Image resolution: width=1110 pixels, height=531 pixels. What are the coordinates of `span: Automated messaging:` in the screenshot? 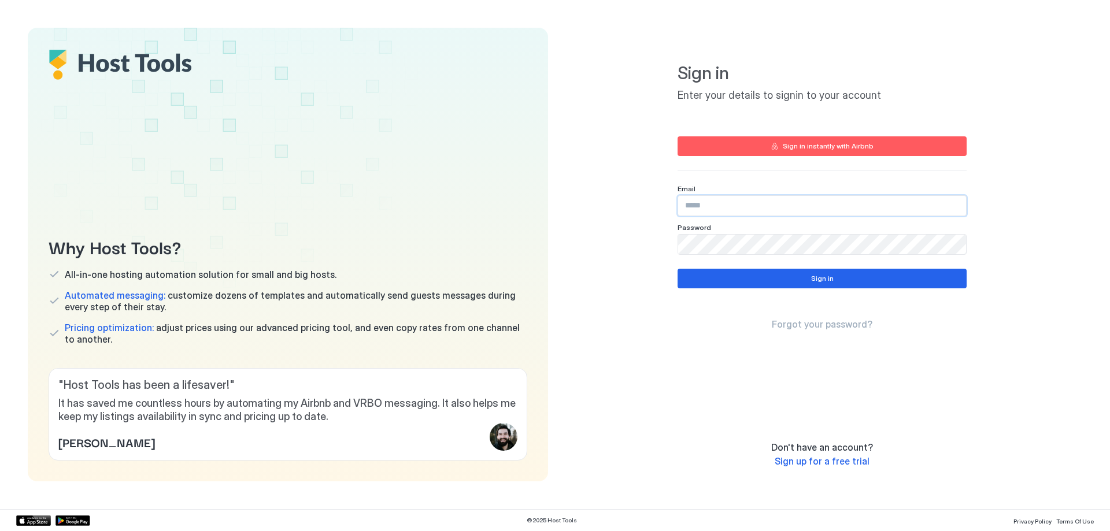 It's located at (115, 295).